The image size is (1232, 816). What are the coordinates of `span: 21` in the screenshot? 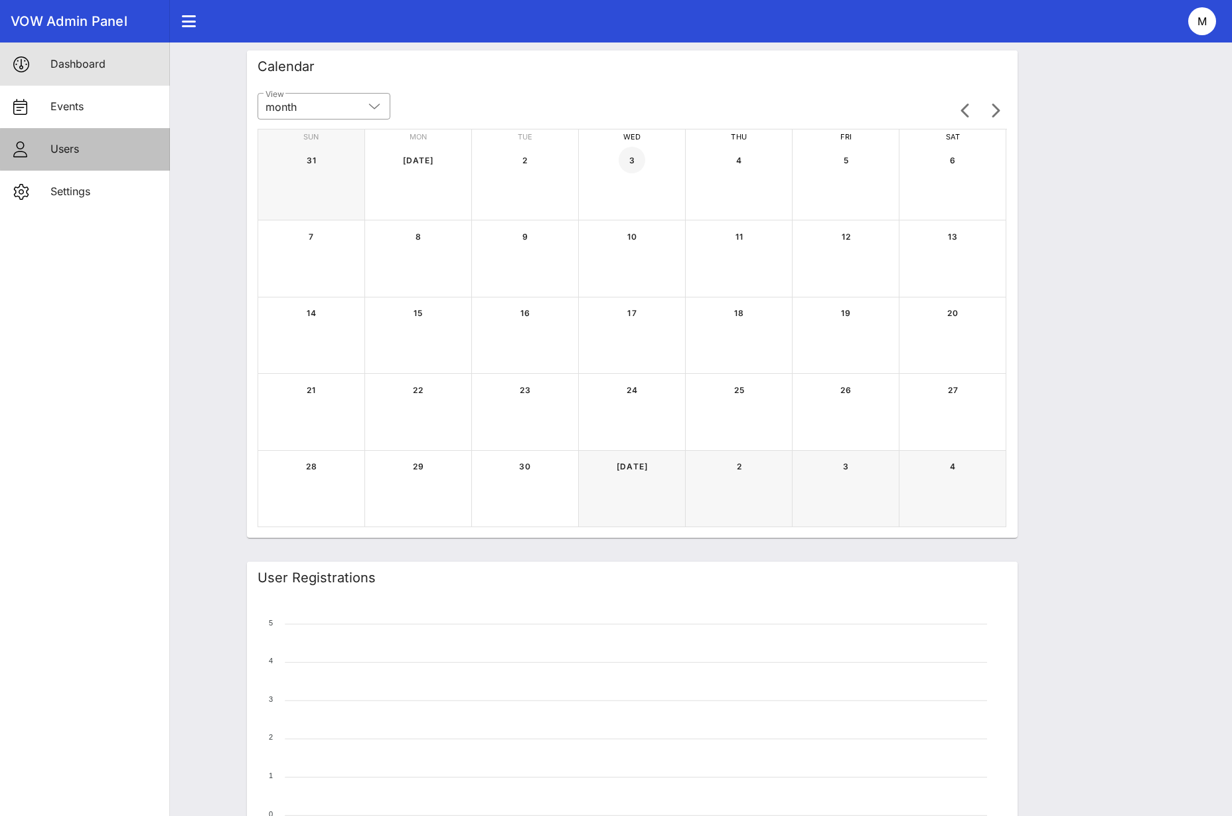 It's located at (311, 390).